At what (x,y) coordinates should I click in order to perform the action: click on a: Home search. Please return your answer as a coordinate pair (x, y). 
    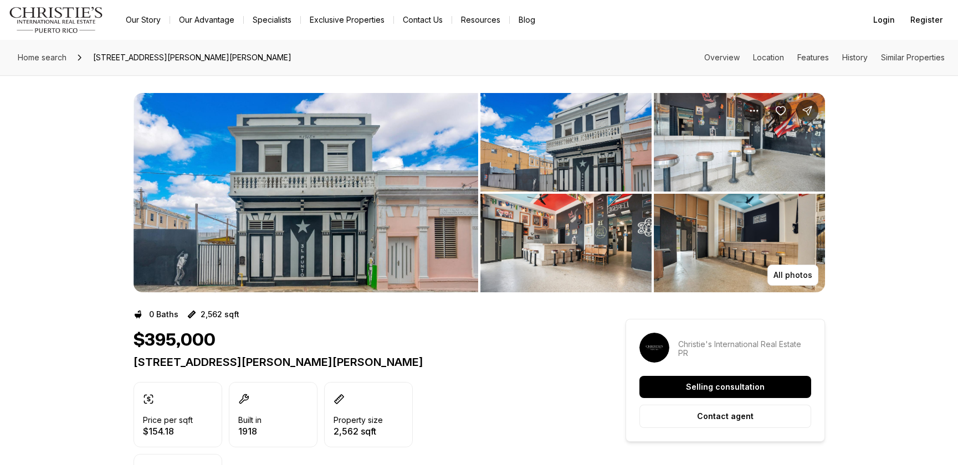
    Looking at the image, I should click on (42, 58).